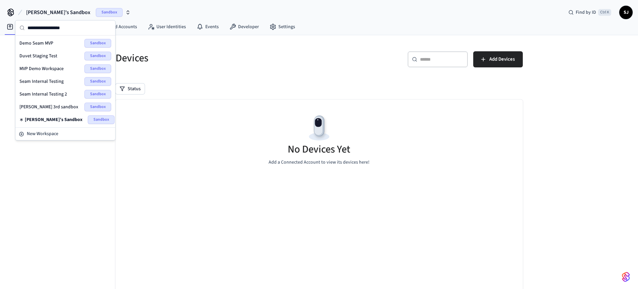 The image size is (638, 289). I want to click on a: Developer, so click(244, 27).